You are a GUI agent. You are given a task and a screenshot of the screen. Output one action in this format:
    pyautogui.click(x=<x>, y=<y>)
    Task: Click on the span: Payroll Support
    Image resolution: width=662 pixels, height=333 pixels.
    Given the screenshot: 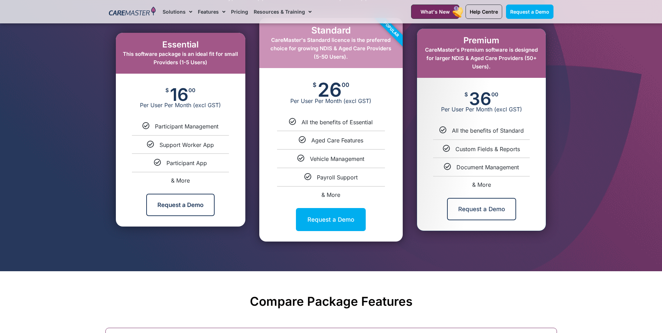 What is the action you would take?
    pyautogui.click(x=337, y=177)
    